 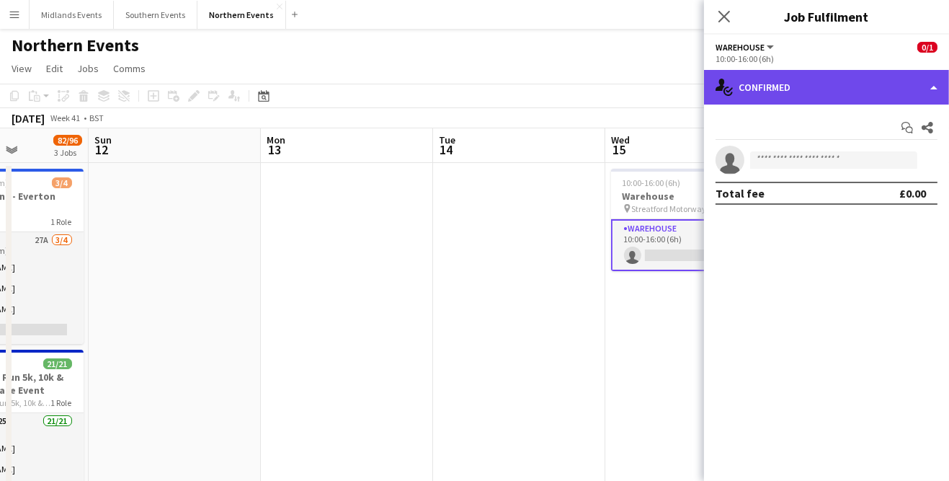 I want to click on span: 15, so click(x=619, y=149).